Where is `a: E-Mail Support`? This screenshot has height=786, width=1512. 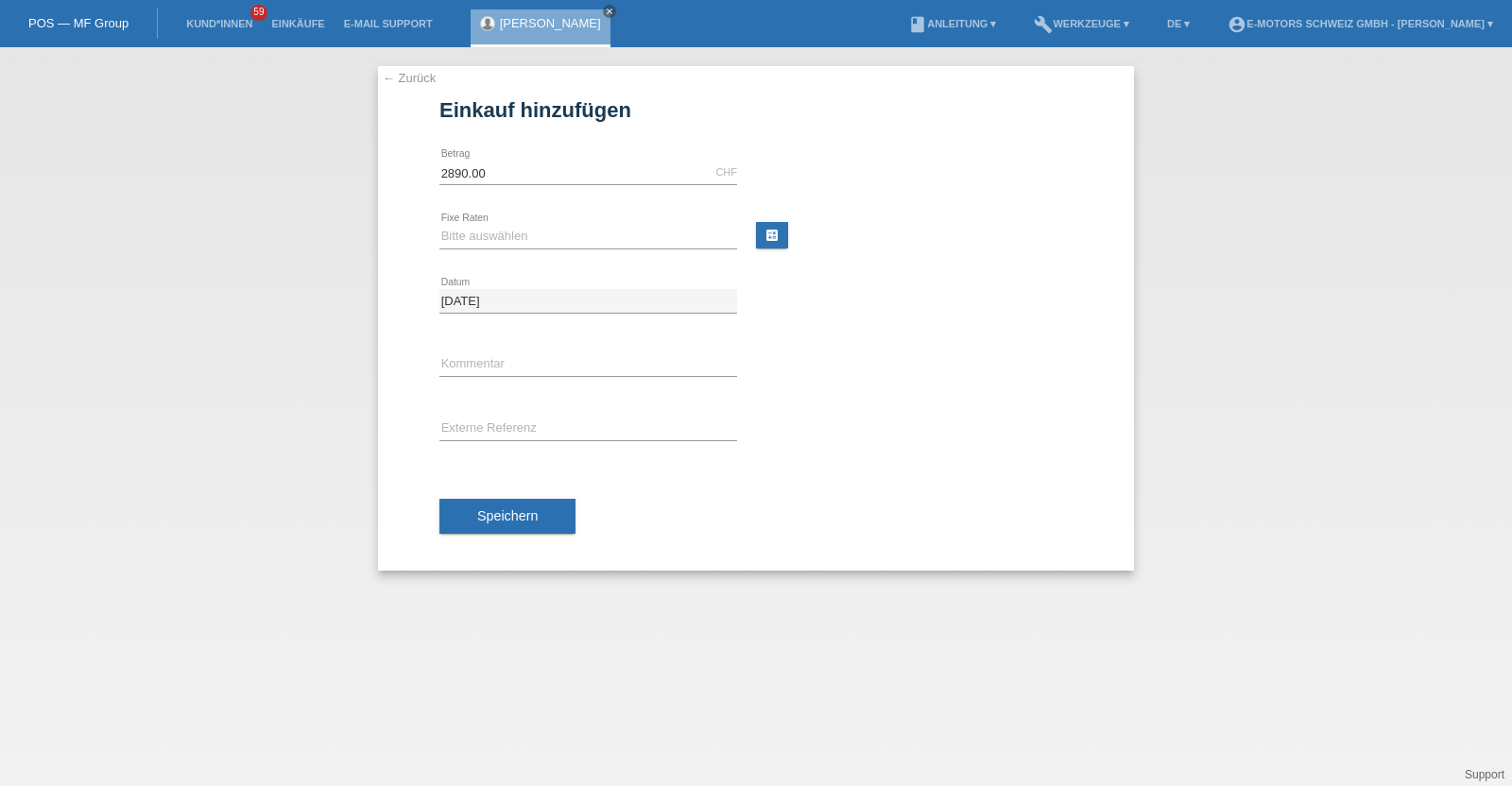
a: E-Mail Support is located at coordinates (388, 24).